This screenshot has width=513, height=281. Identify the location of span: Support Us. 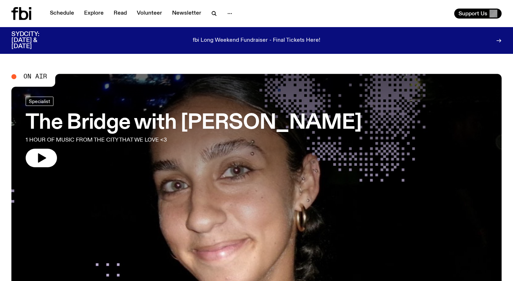
(472, 14).